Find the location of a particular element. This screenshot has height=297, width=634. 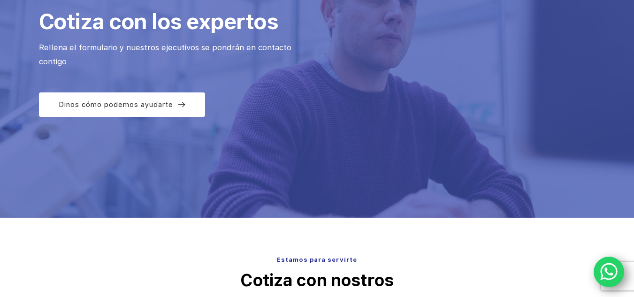

span: Cotiza con los expertos is located at coordinates (159, 21).